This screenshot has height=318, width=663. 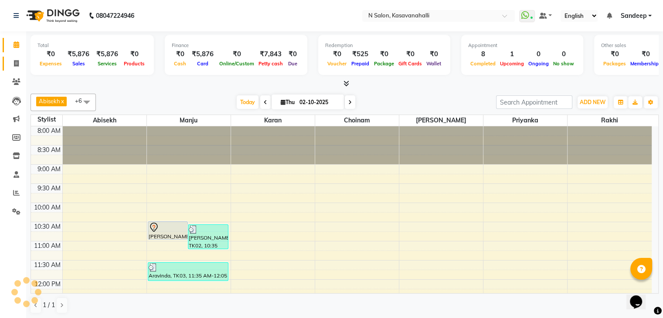 I want to click on div: 8:00 AM, so click(x=49, y=131).